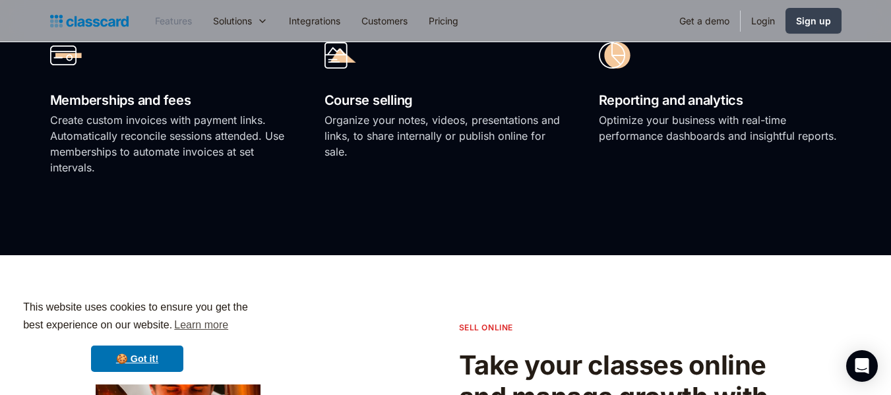 This screenshot has width=891, height=395. I want to click on h2: Reporting and analytics, so click(720, 100).